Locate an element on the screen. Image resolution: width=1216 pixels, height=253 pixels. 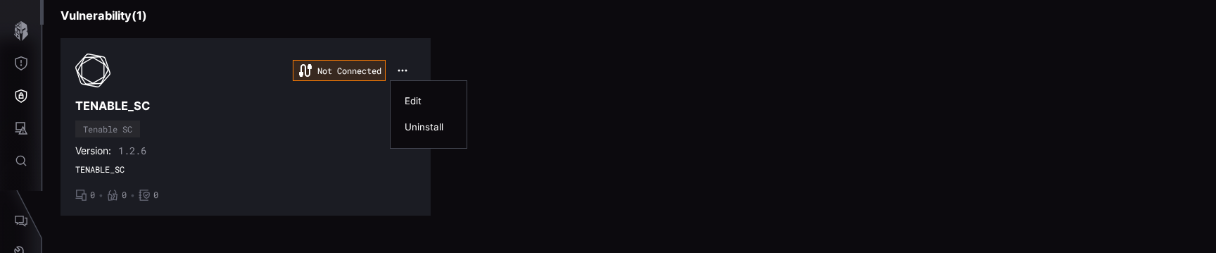
div: Edit is located at coordinates (429, 101).